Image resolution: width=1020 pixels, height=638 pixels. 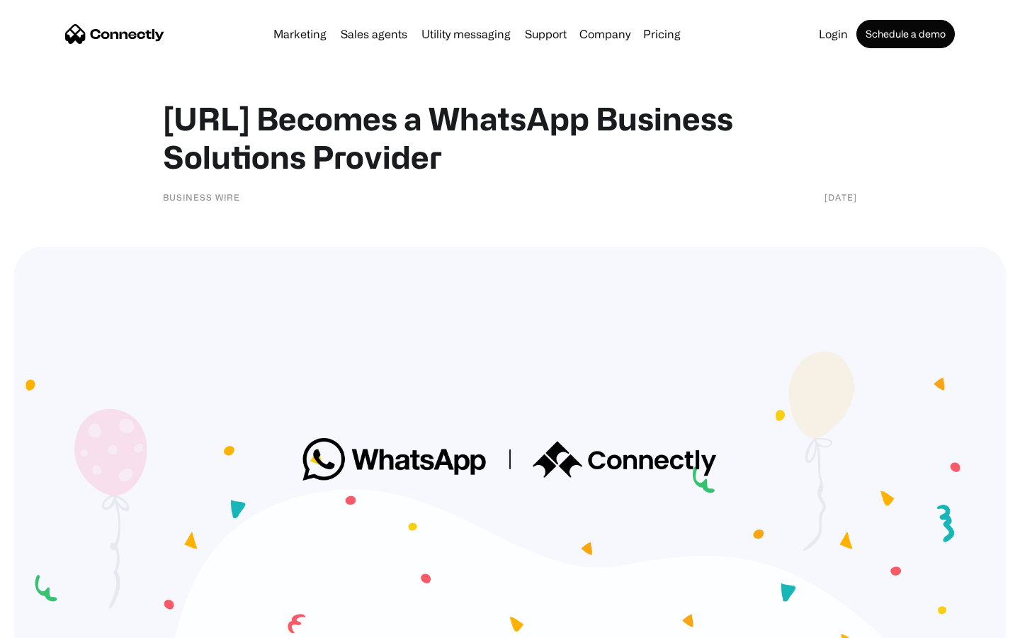 I want to click on a: Marketing, so click(x=300, y=34).